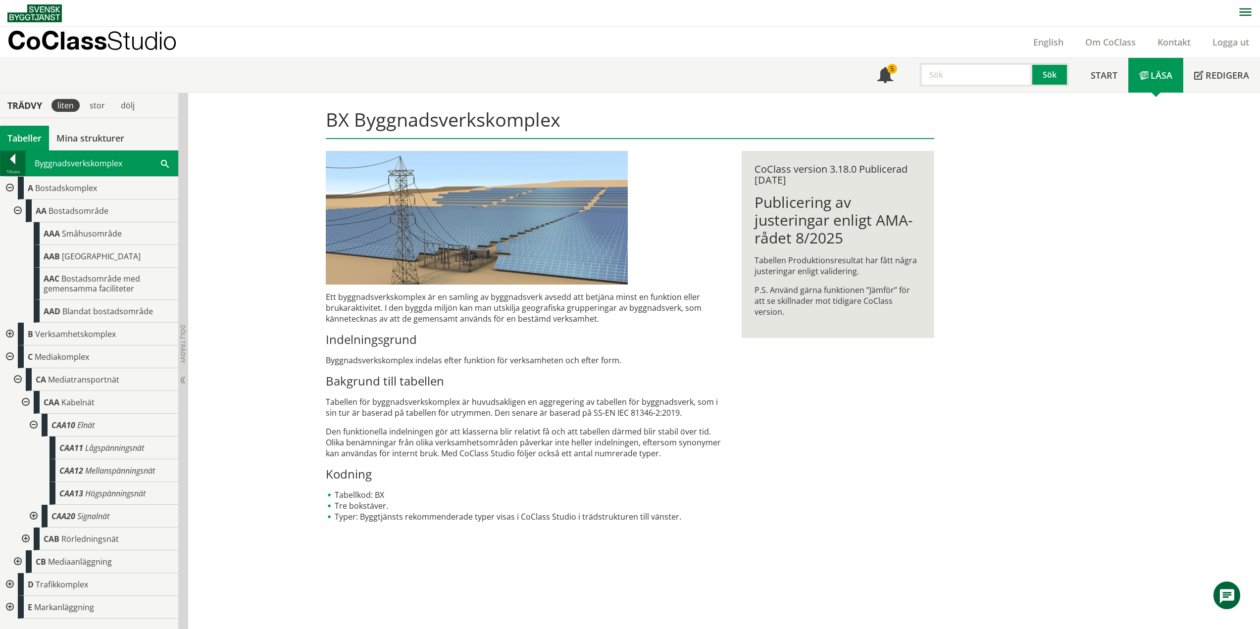 The height and width of the screenshot is (629, 1260). Describe the element at coordinates (102, 163) in the screenshot. I see `div: Byggnadsverkskomplex` at that location.